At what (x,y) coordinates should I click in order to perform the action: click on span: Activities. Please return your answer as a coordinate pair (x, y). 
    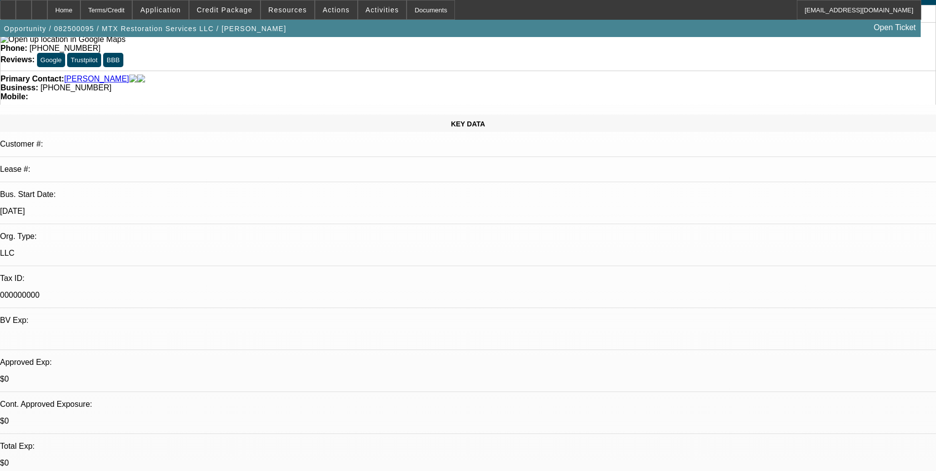
    Looking at the image, I should click on (382, 10).